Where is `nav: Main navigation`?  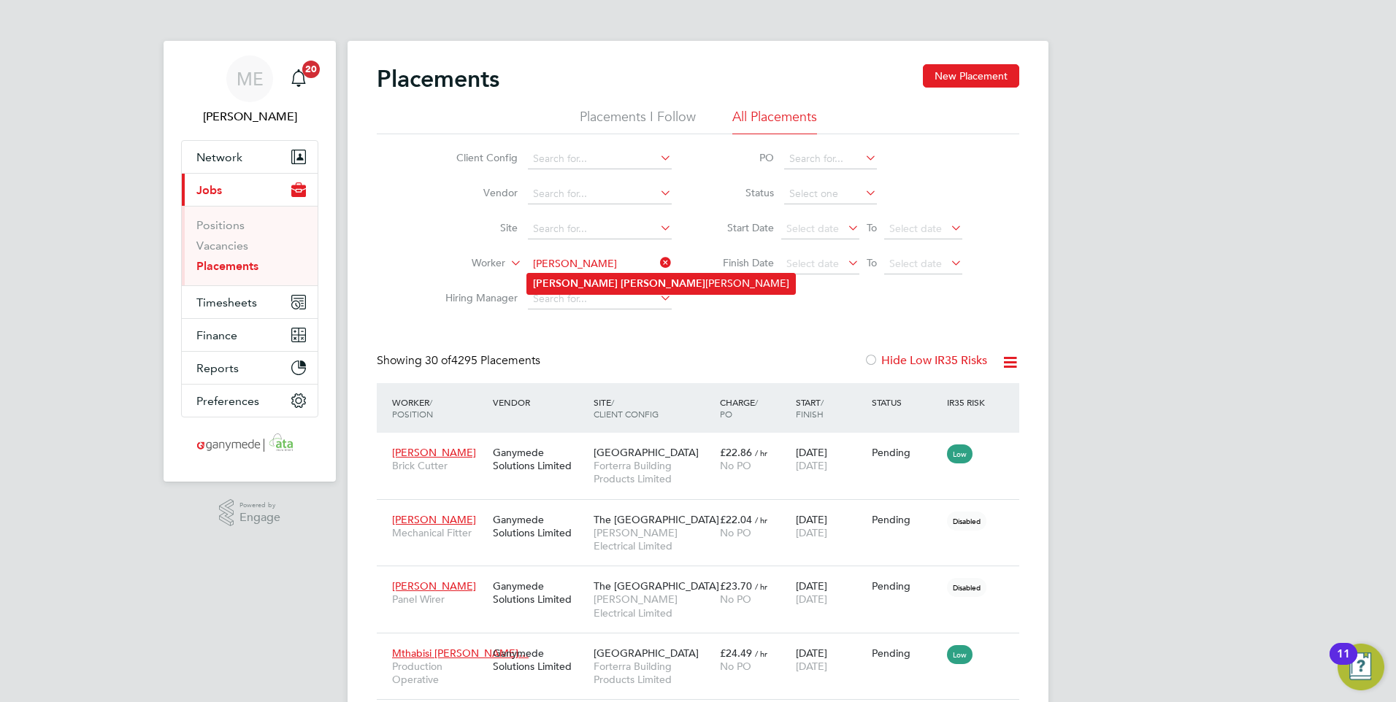 nav: Main navigation is located at coordinates (250, 261).